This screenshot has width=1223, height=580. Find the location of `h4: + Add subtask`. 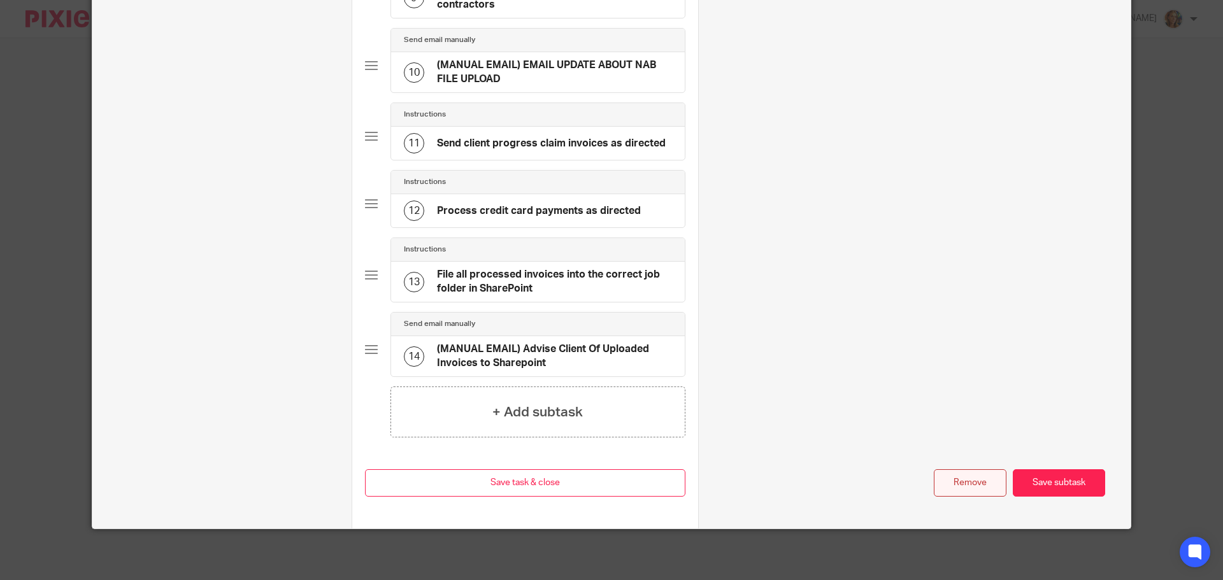

h4: + Add subtask is located at coordinates (537, 412).